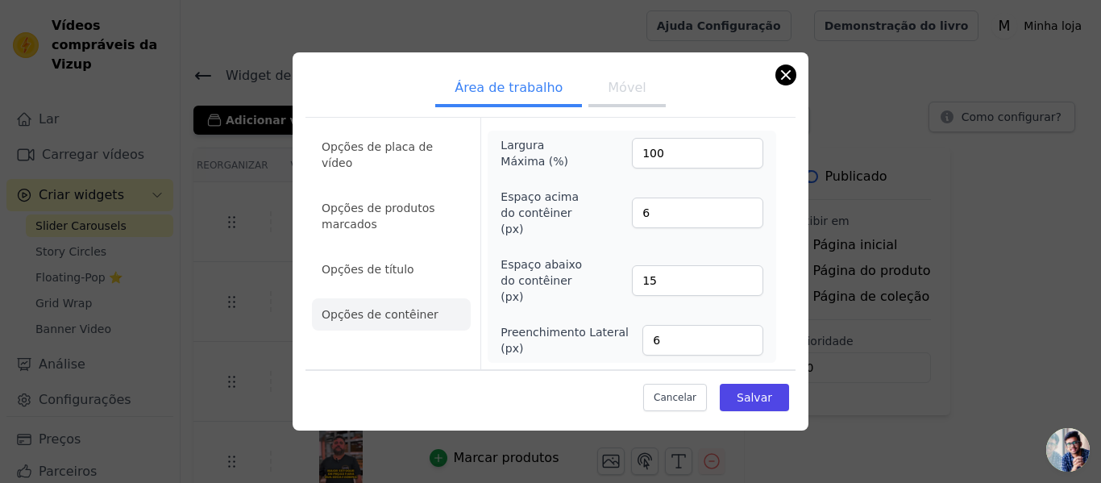 The width and height of the screenshot is (1101, 483). What do you see at coordinates (509, 87) in the screenshot?
I see `font: Área de trabalho` at bounding box center [509, 87].